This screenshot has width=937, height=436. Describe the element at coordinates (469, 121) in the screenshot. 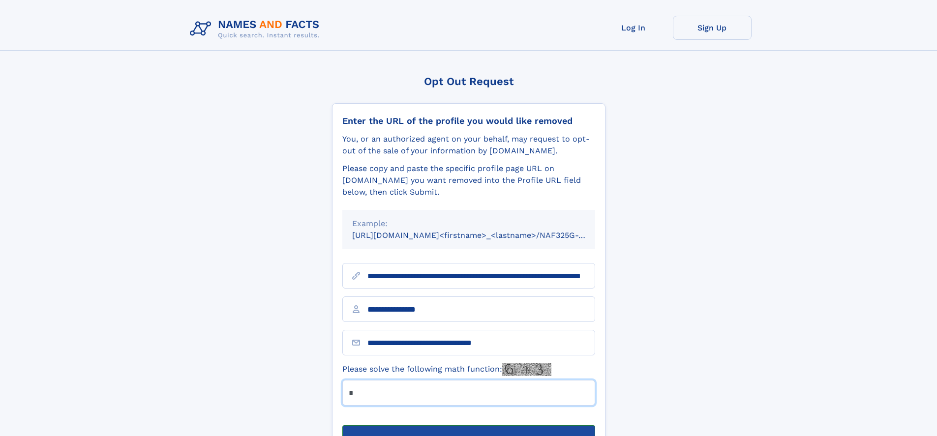

I see `div: Enter the URL of the profile you would like removed` at that location.